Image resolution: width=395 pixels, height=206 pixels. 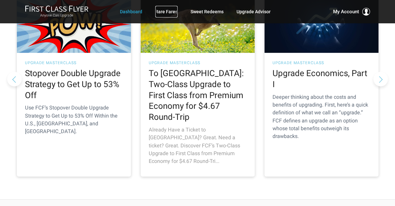 What do you see at coordinates (57, 16) in the screenshot?
I see `small: Anyone Can Upgrade` at bounding box center [57, 16].